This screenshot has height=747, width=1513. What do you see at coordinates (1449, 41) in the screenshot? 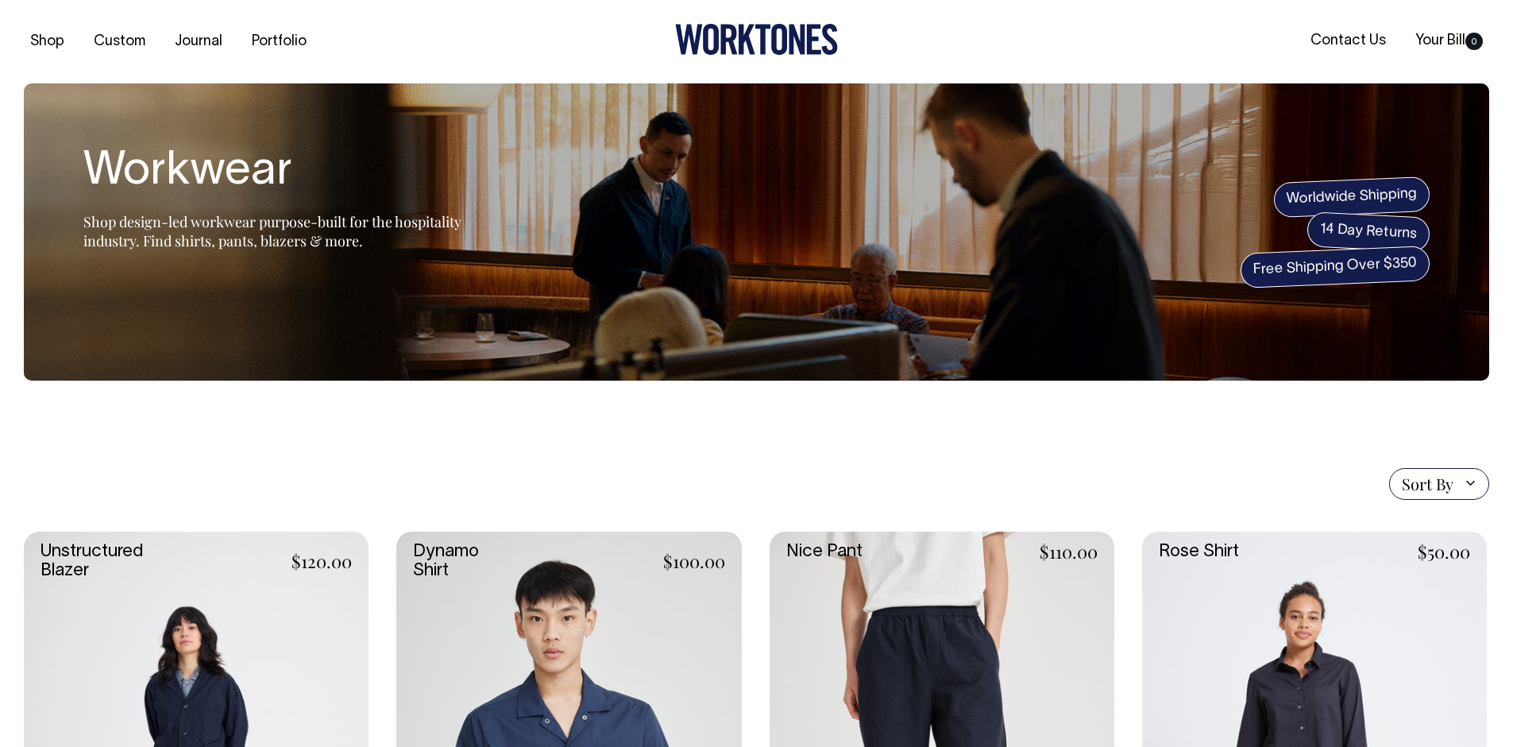
I see `a: Your Bill0` at bounding box center [1449, 41].